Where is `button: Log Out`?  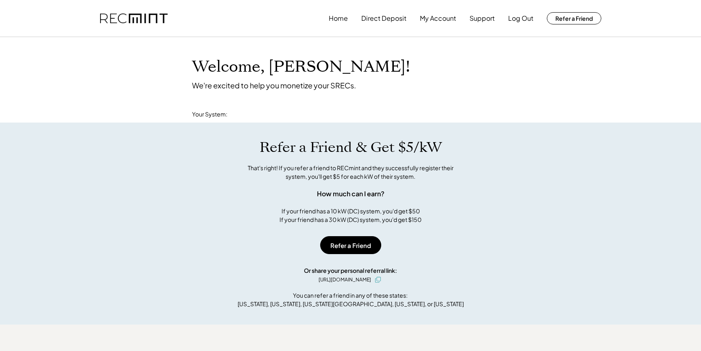
button: Log Out is located at coordinates (521, 18).